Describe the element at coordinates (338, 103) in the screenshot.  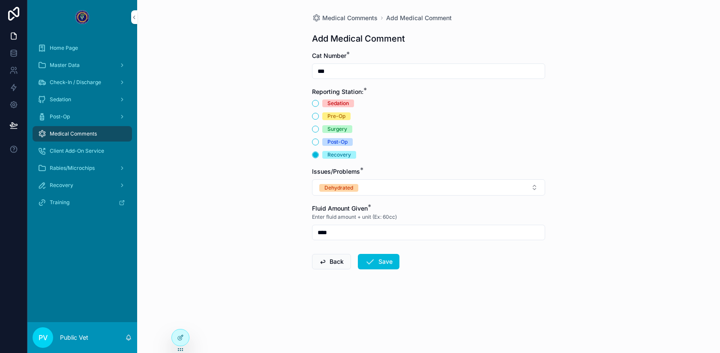
I see `div: Sedation` at that location.